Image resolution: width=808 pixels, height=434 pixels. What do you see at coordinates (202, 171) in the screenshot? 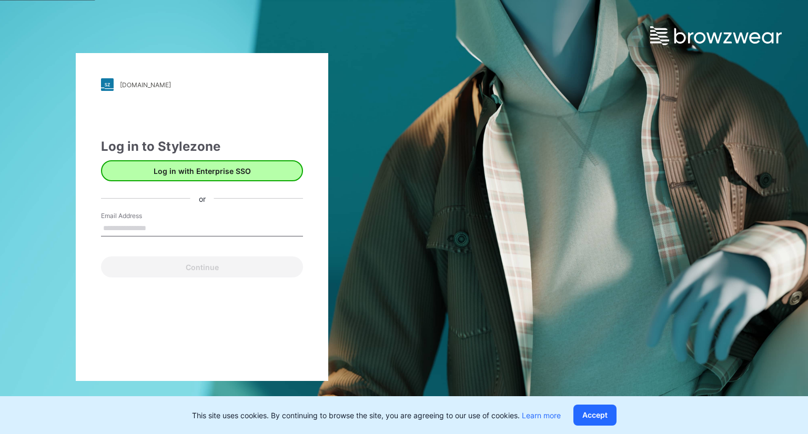
I see `button: Log in with Enterprise SSO` at bounding box center [202, 171].